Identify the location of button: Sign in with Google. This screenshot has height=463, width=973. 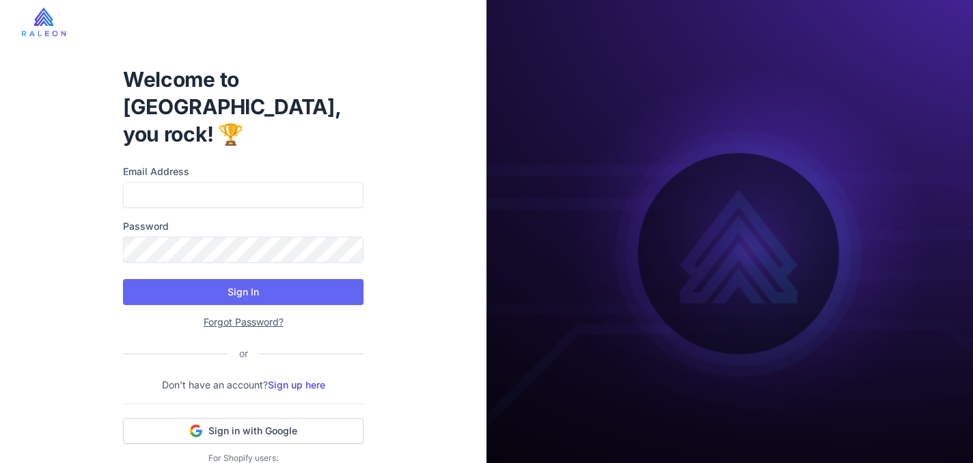
(243, 430).